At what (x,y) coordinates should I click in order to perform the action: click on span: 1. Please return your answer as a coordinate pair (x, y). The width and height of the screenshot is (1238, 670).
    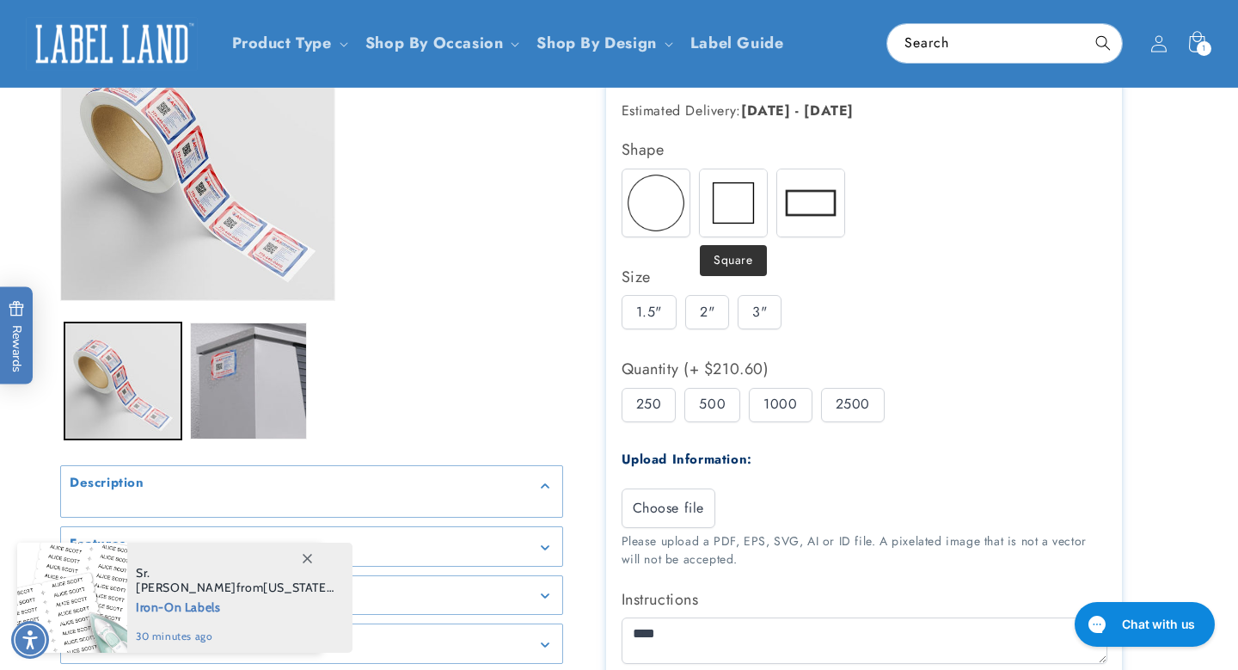
    Looking at the image, I should click on (1203, 48).